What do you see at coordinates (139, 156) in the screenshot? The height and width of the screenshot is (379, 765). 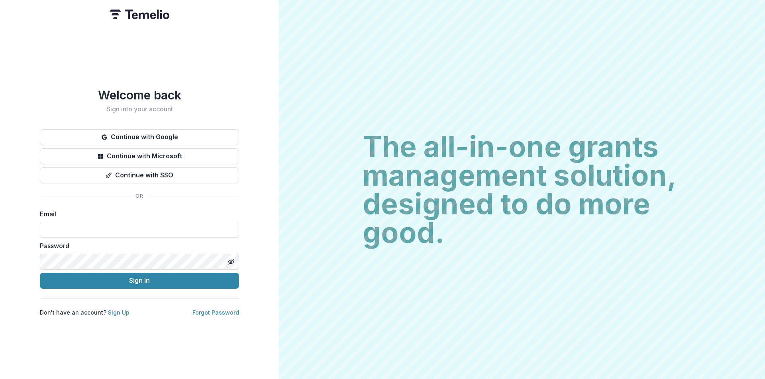 I see `button: Continue with Microsoft` at bounding box center [139, 156].